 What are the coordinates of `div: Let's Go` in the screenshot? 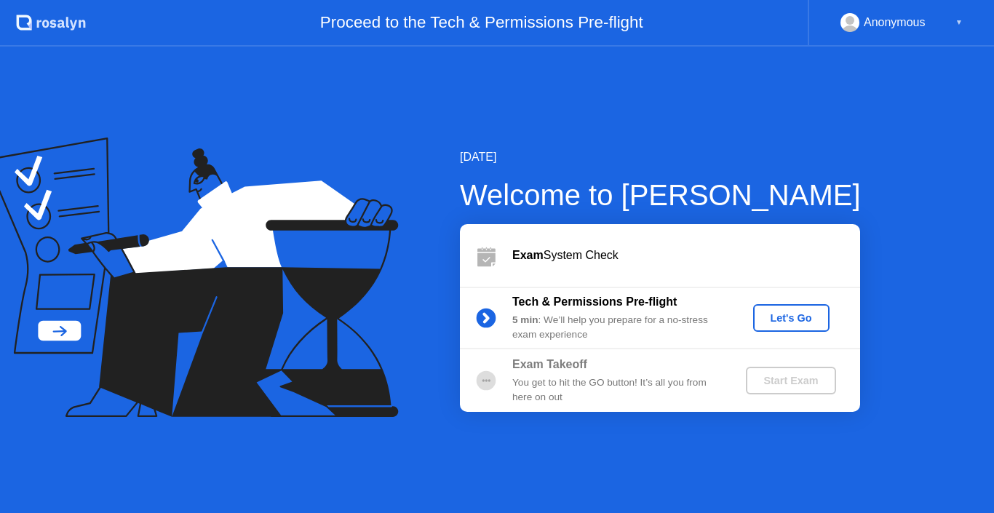 It's located at (791, 318).